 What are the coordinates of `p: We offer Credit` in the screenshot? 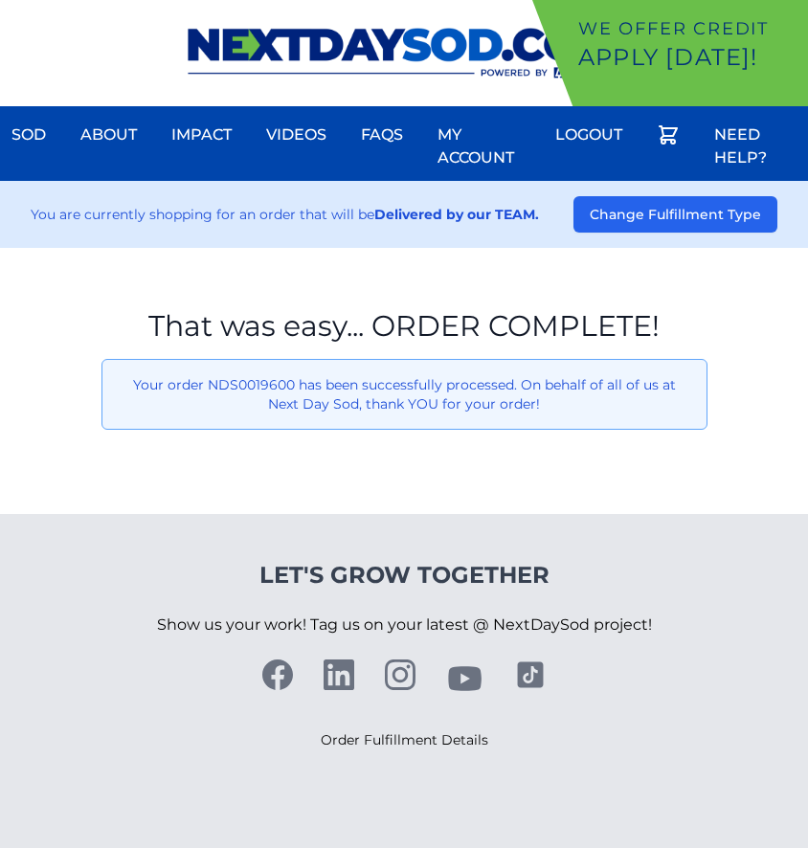 It's located at (689, 29).